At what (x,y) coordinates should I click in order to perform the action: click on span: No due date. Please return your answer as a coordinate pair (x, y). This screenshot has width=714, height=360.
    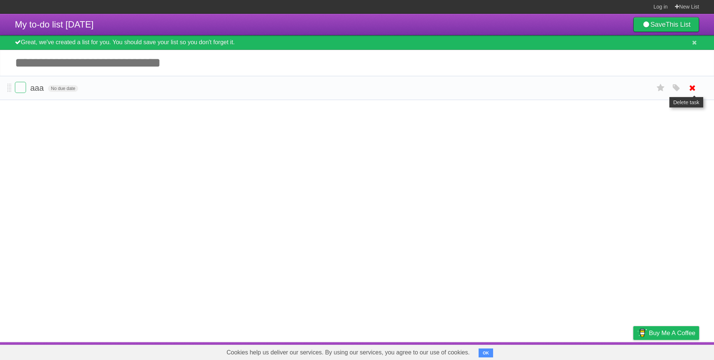
    Looking at the image, I should click on (63, 88).